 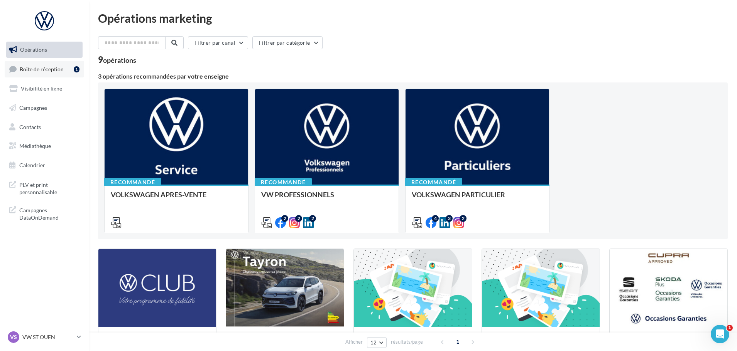 What do you see at coordinates (44, 166) in the screenshot?
I see `a: Calendrier` at bounding box center [44, 166].